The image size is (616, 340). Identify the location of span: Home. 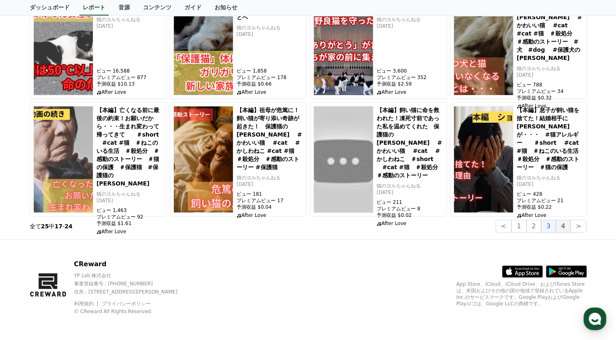
(28, 274).